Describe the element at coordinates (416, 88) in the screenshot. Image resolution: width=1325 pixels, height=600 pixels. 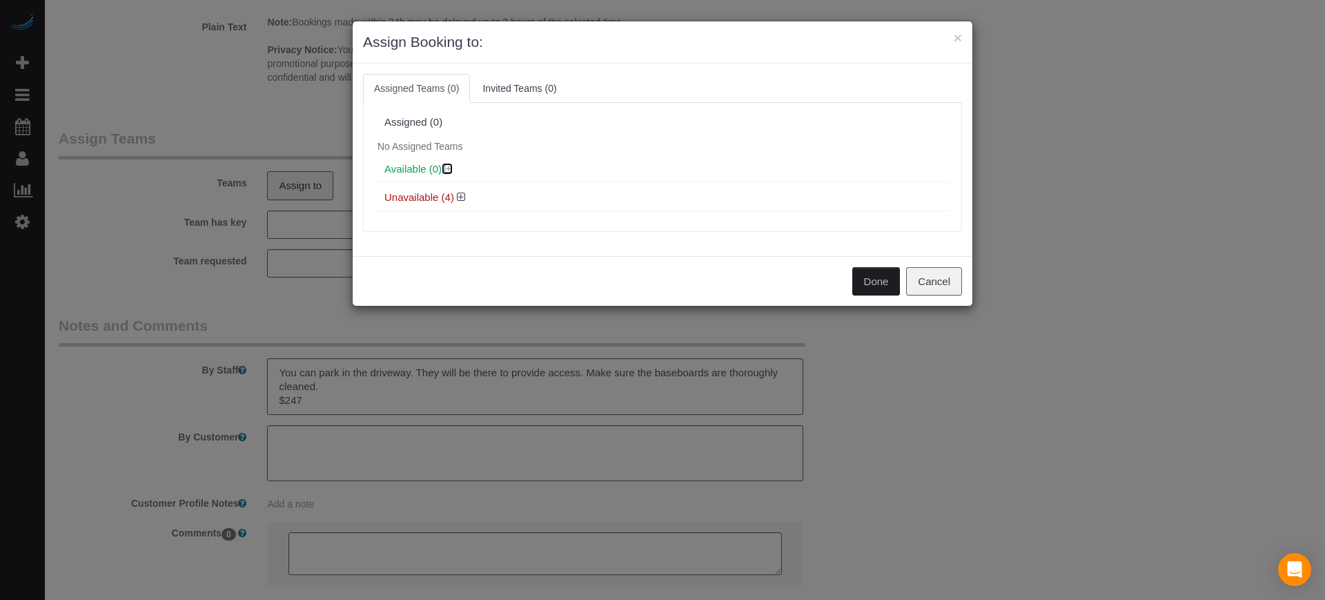
I see `a: Assigned Teams (0)` at that location.